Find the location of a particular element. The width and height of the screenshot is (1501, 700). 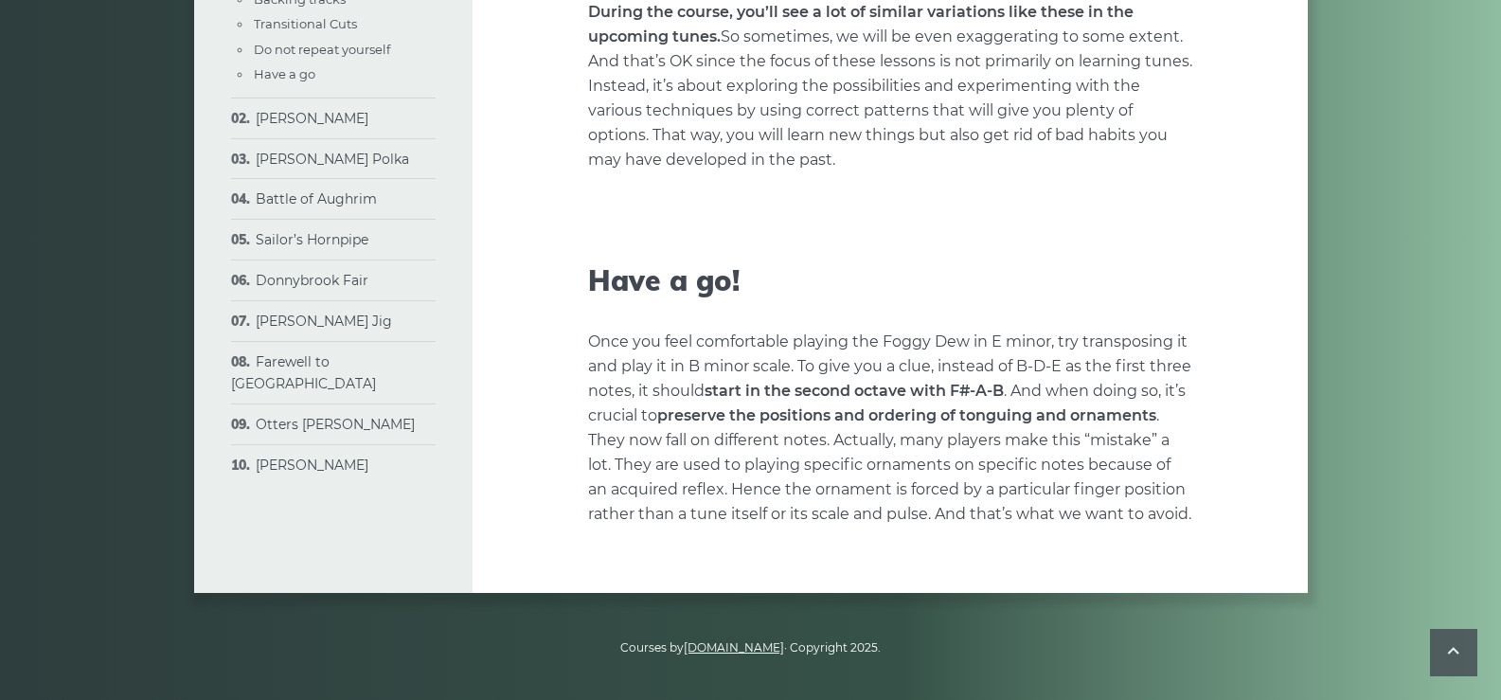

a: Battle of Aughrim is located at coordinates (316, 199).